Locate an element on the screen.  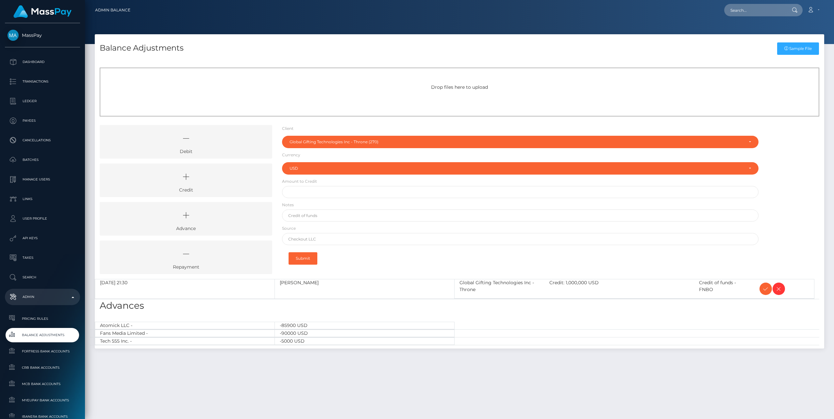
p: Batches is located at coordinates (42, 160).